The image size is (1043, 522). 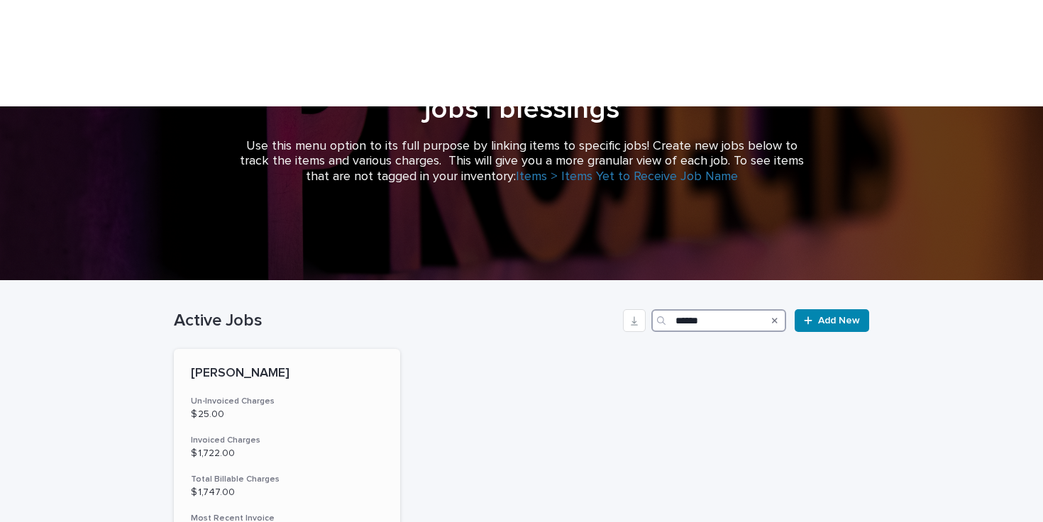 What do you see at coordinates (522, 162) in the screenshot?
I see `p: Use this menu option to its full purpose by linking items to specific jobs! Create new jobs below...` at bounding box center [522, 162].